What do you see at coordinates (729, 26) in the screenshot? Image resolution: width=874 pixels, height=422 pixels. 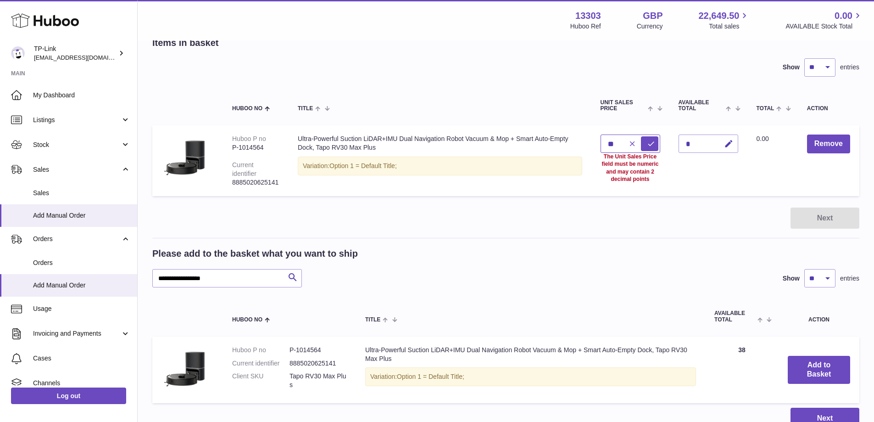 I see `span: Total sales` at bounding box center [729, 26].